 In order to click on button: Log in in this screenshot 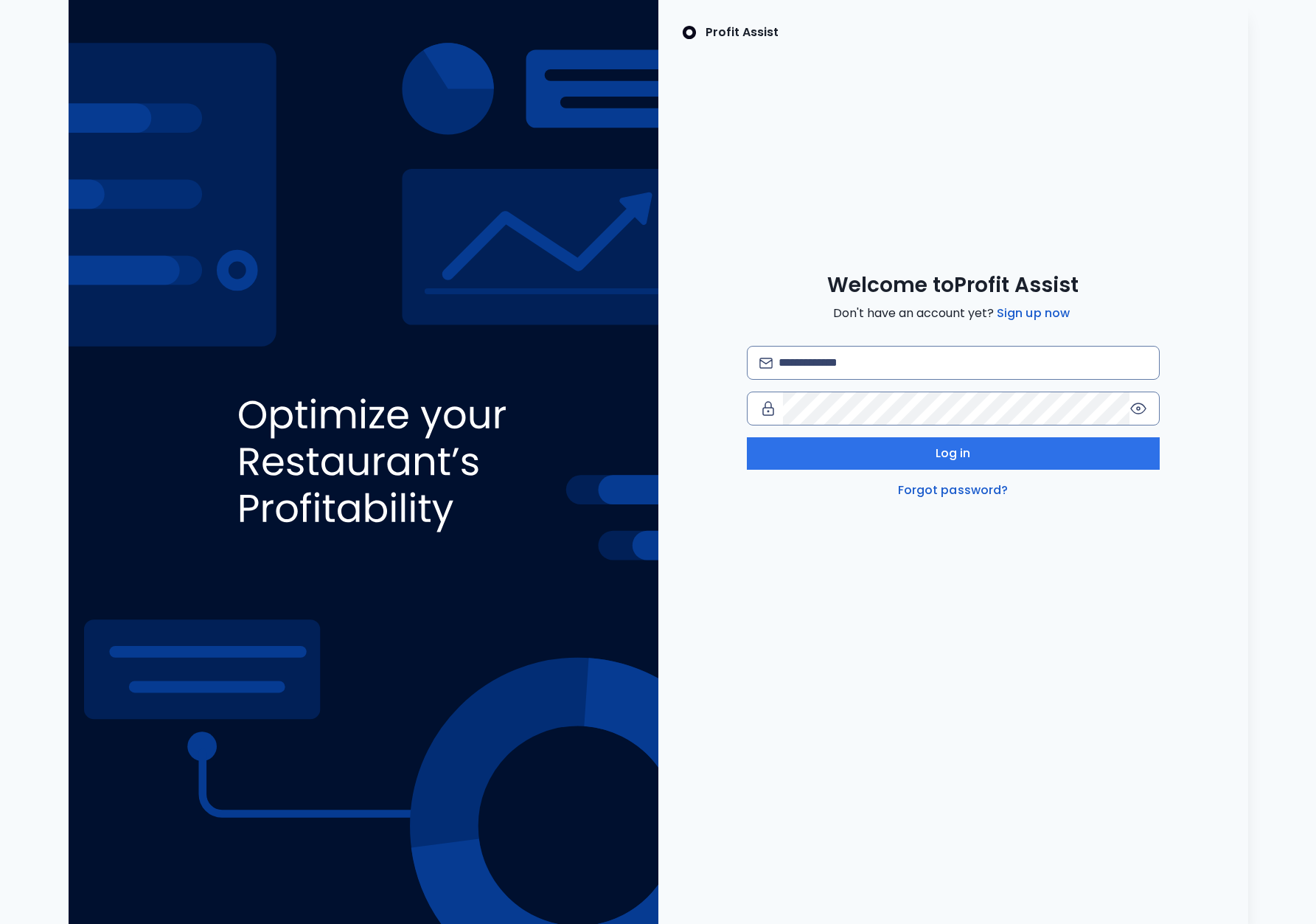, I will do `click(953, 453)`.